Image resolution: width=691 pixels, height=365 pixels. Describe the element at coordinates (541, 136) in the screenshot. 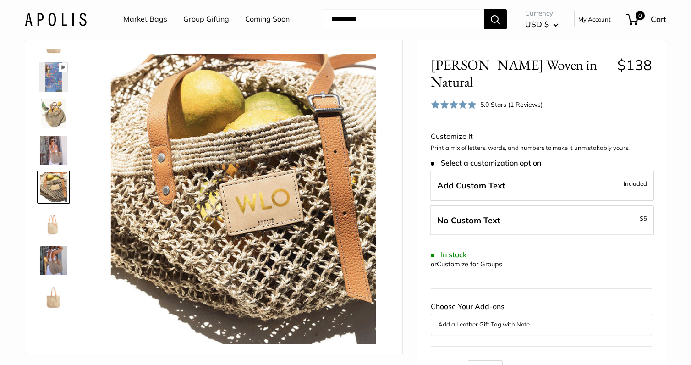

I see `div: Customize It` at that location.